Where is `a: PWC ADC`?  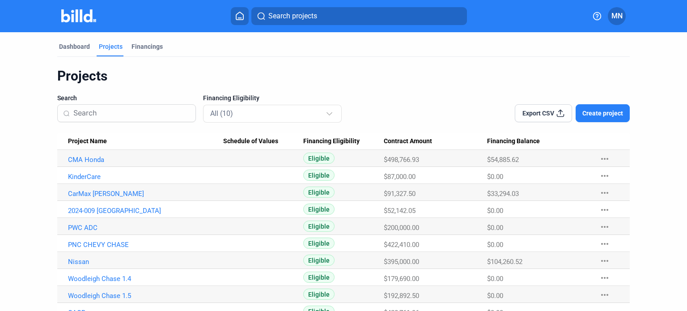
a: PWC ADC is located at coordinates (145, 228).